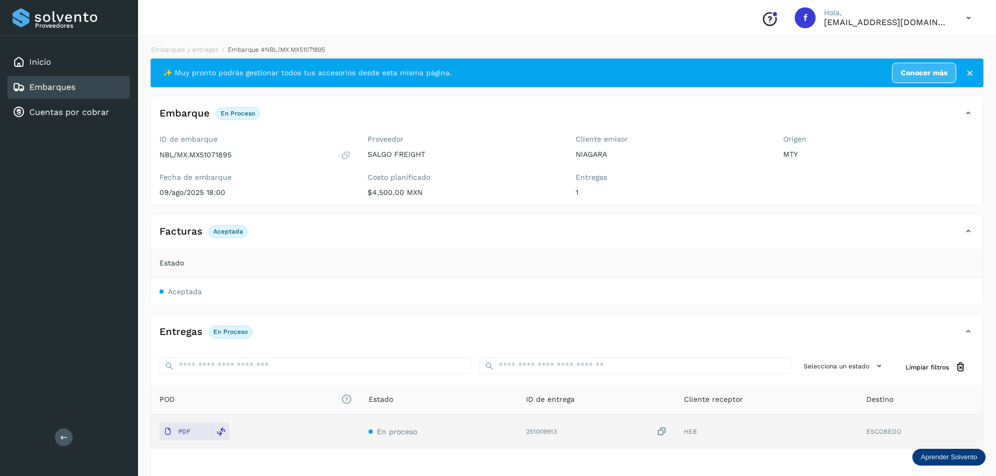  I want to click on span: En proceso, so click(397, 432).